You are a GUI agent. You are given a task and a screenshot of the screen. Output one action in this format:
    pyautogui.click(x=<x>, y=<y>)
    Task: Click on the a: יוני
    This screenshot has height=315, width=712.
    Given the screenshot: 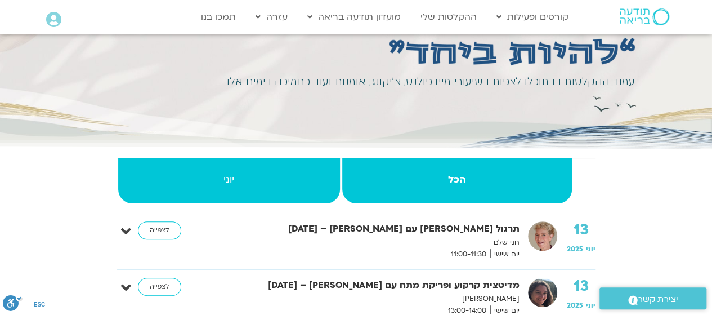 What is the action you would take?
    pyautogui.click(x=229, y=181)
    